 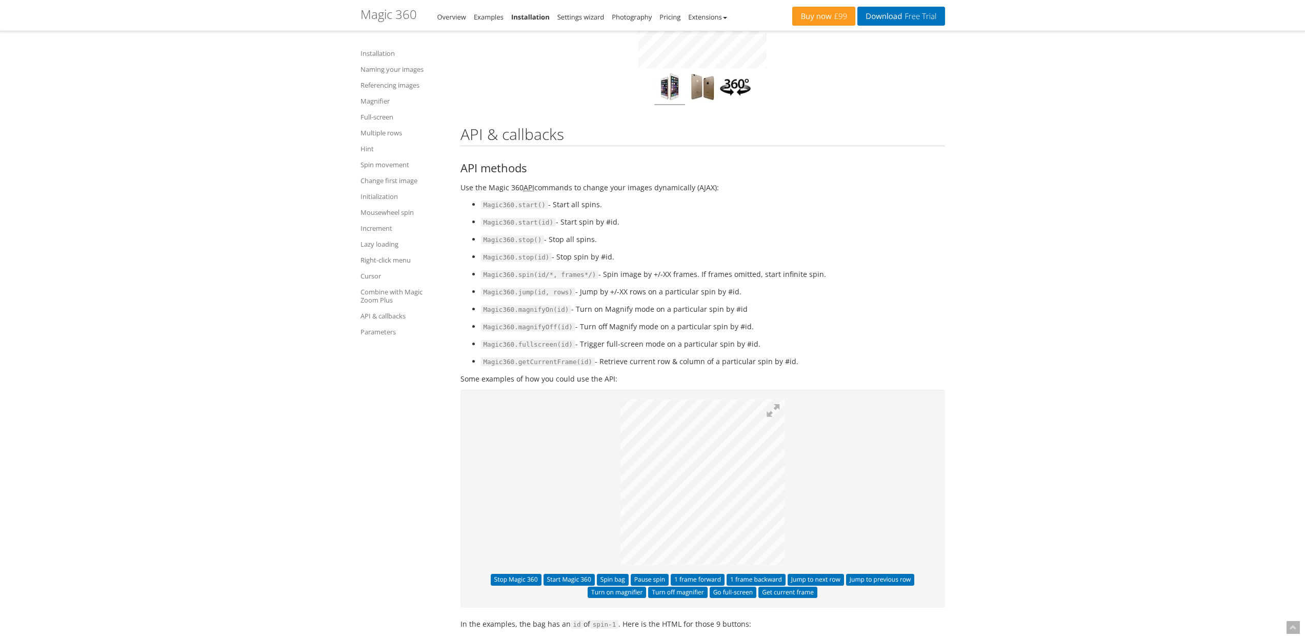 I want to click on button: Turn on magnifier, so click(x=617, y=592).